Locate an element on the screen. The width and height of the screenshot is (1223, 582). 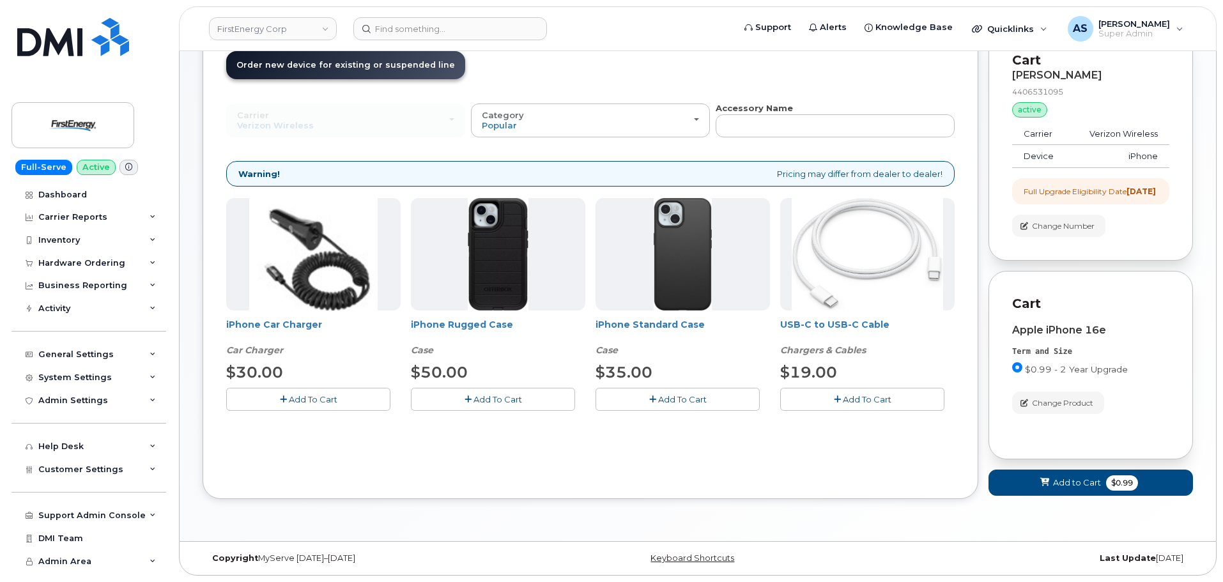
span: Popular is located at coordinates (499, 125).